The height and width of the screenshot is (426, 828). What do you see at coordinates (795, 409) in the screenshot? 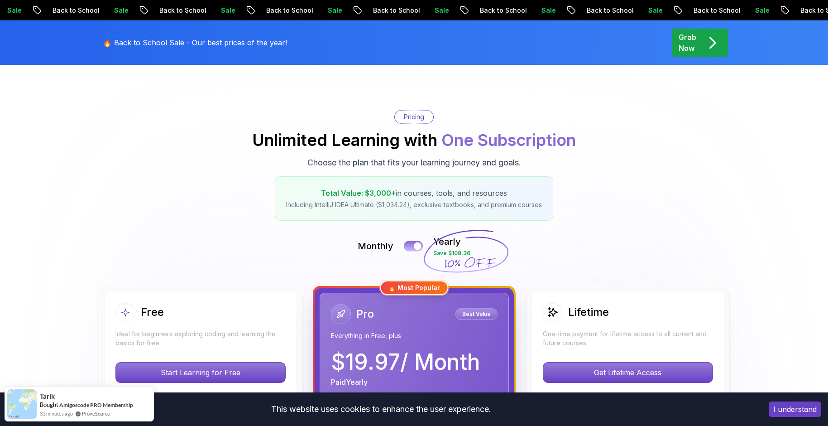
I see `button: Accept cookies` at bounding box center [795, 409].